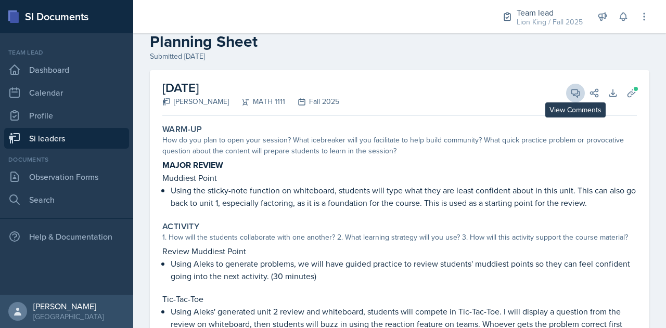 The image size is (666, 328). What do you see at coordinates (257, 101) in the screenshot?
I see `div: MATH 1111` at bounding box center [257, 101].